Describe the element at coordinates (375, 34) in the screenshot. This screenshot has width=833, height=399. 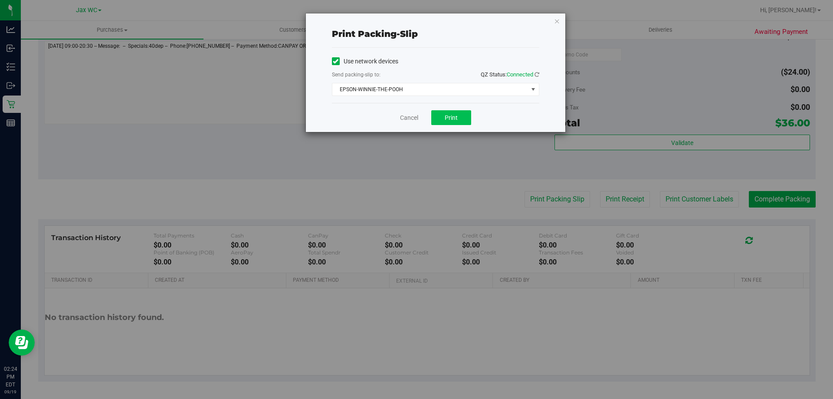
I see `span: Print packing-slip` at that location.